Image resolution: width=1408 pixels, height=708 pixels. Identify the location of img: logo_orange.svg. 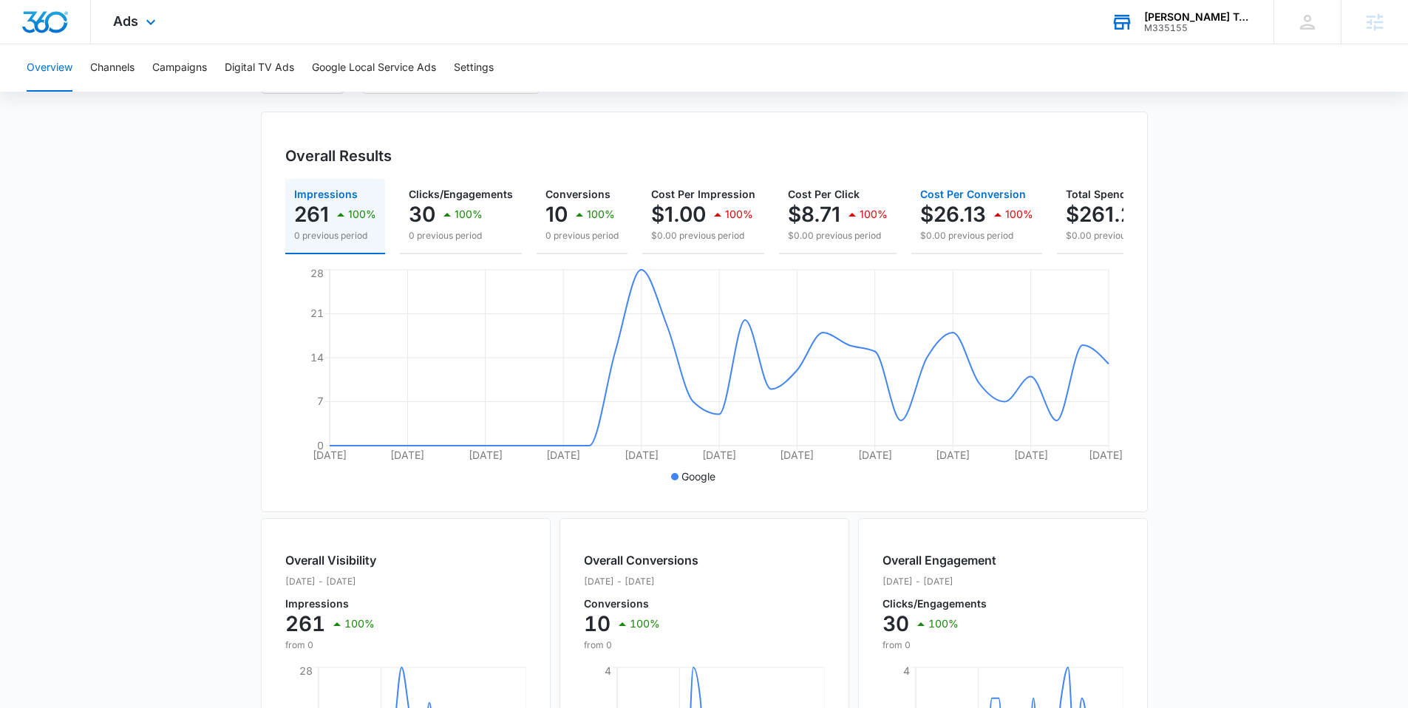
(30, 30).